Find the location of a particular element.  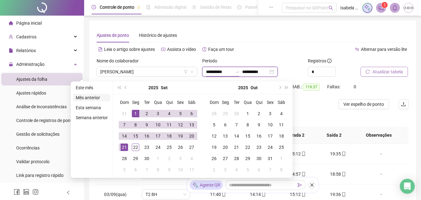

th: Entrada 2 is located at coordinates (295, 135).